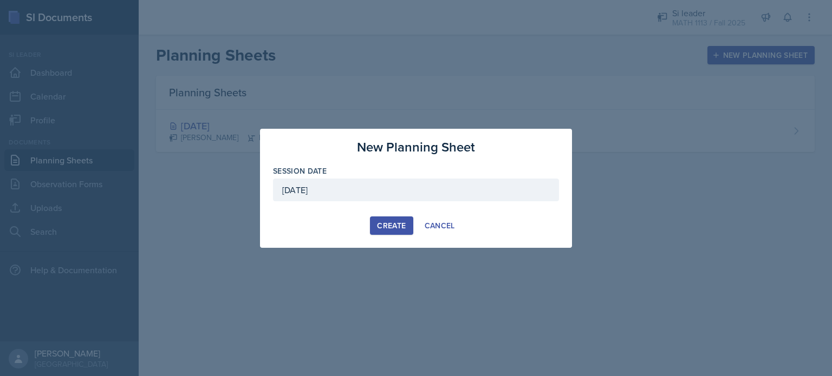 This screenshot has height=376, width=832. What do you see at coordinates (440, 226) in the screenshot?
I see `button: Cancel` at bounding box center [440, 226].